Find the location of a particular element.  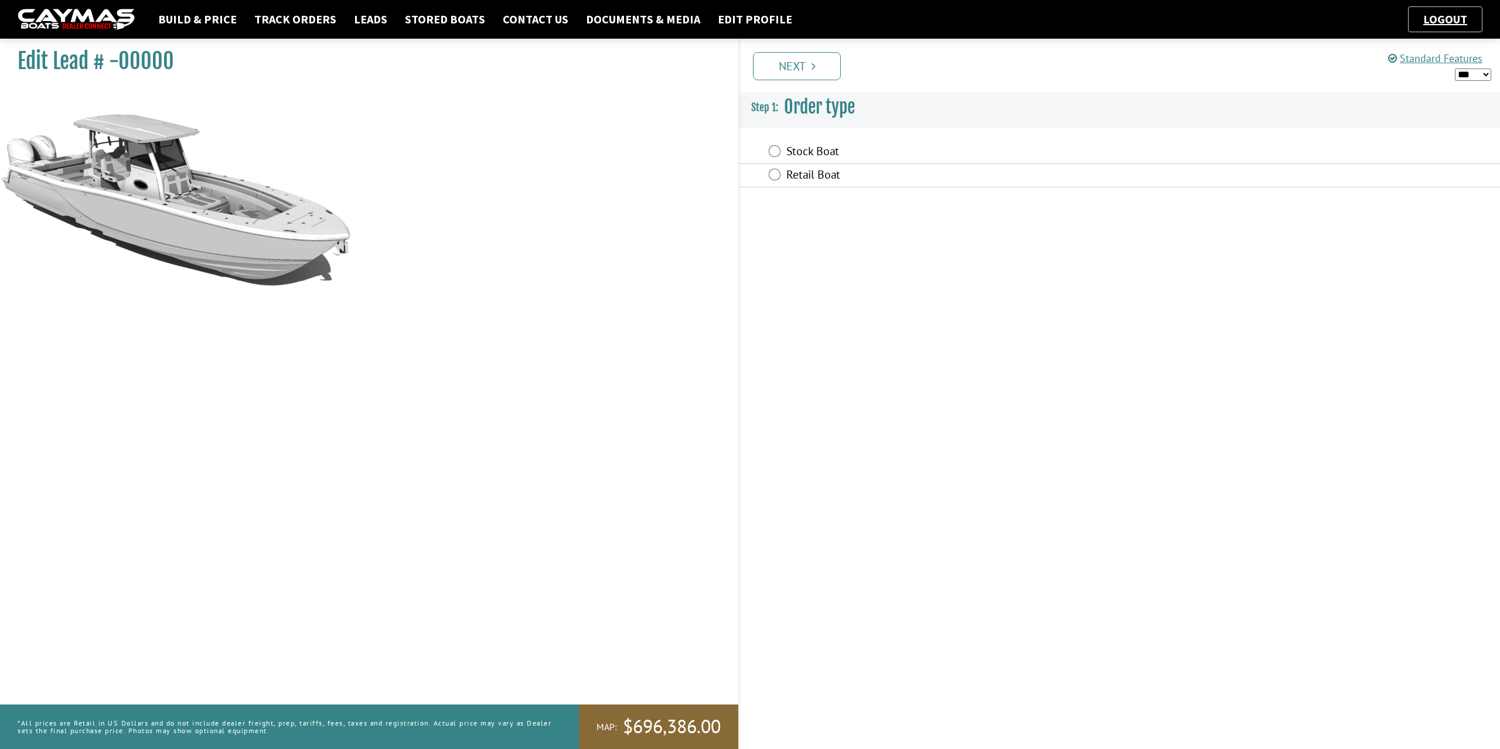

a: Edit Profile is located at coordinates (755, 19).